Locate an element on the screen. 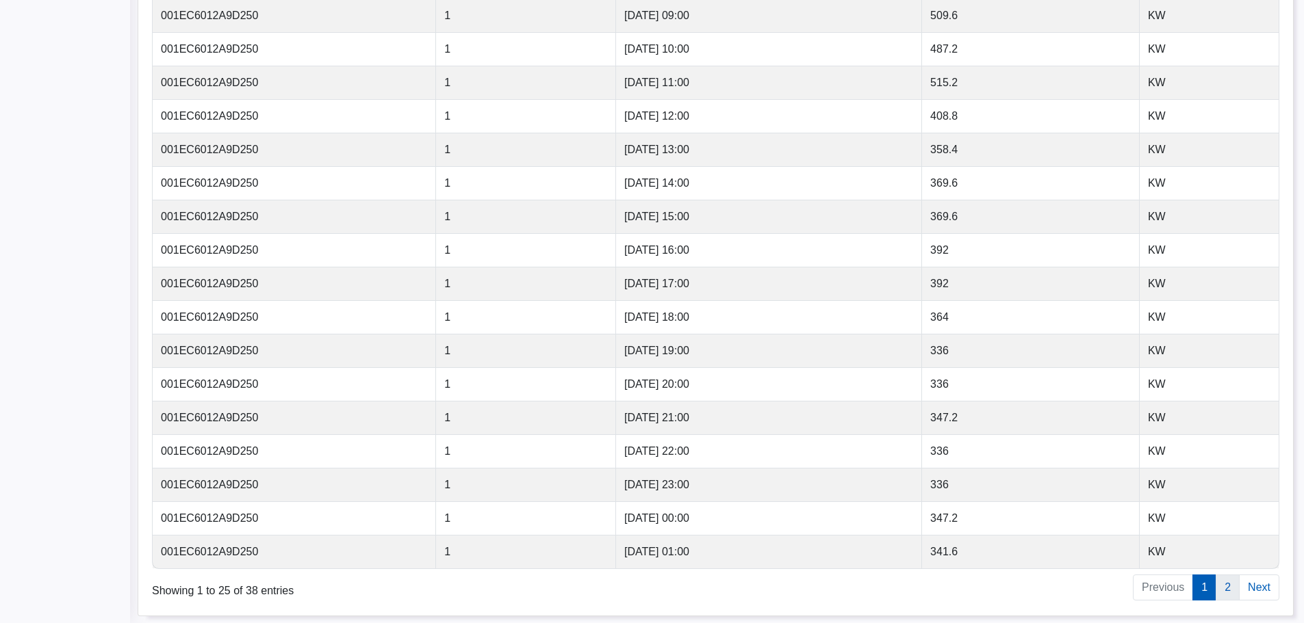 The height and width of the screenshot is (623, 1304). a: 1 is located at coordinates (1204, 588).